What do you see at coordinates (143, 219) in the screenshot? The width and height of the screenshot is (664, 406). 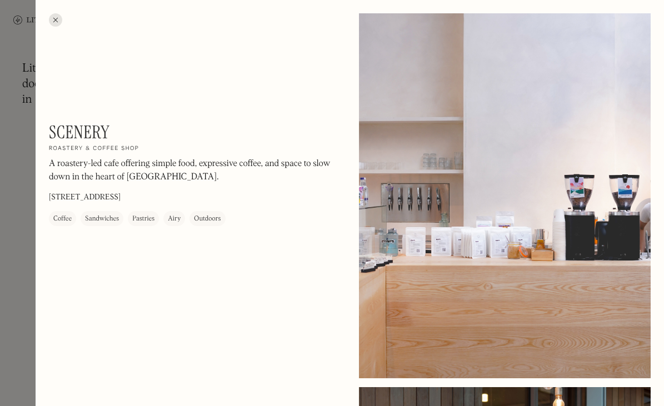 I see `div: Pastries` at bounding box center [143, 219].